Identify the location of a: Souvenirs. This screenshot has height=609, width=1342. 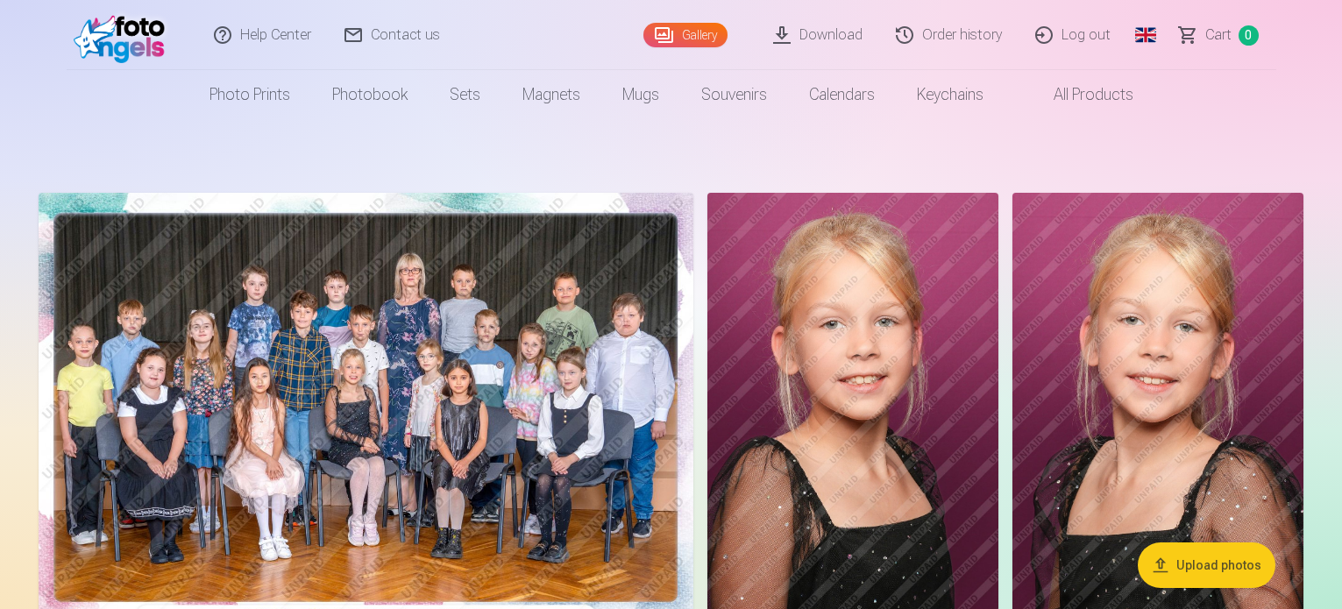
(733, 95).